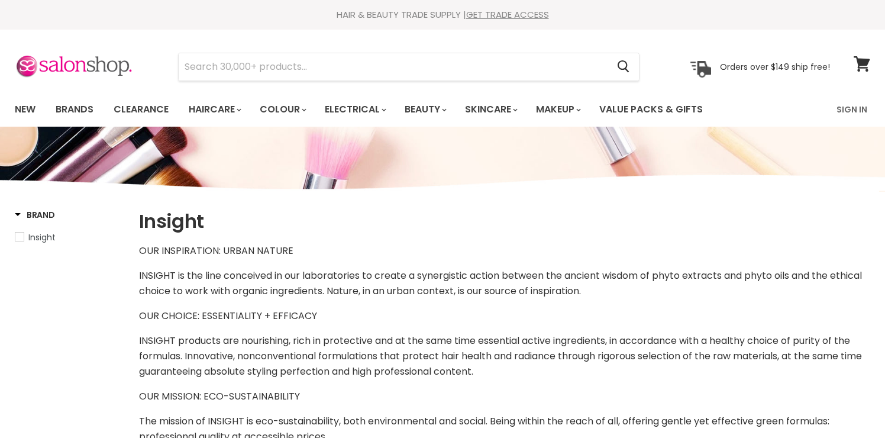 The image size is (885, 438). Describe the element at coordinates (425, 109) in the screenshot. I see `a: Beauty` at that location.